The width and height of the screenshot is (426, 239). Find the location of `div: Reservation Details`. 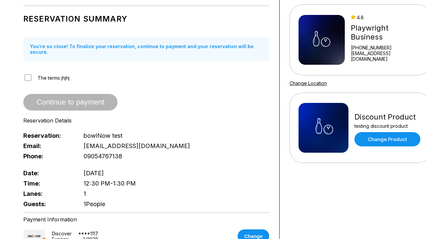

div: Reservation Details is located at coordinates (146, 121).